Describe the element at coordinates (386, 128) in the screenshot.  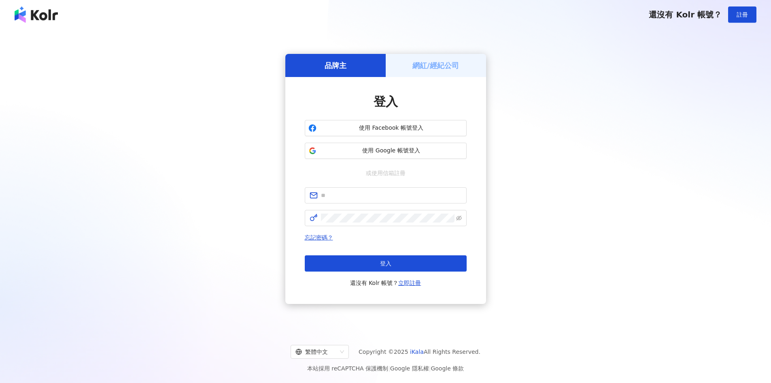
I see `button: 使用 Facebook 帳號登入` at that location.